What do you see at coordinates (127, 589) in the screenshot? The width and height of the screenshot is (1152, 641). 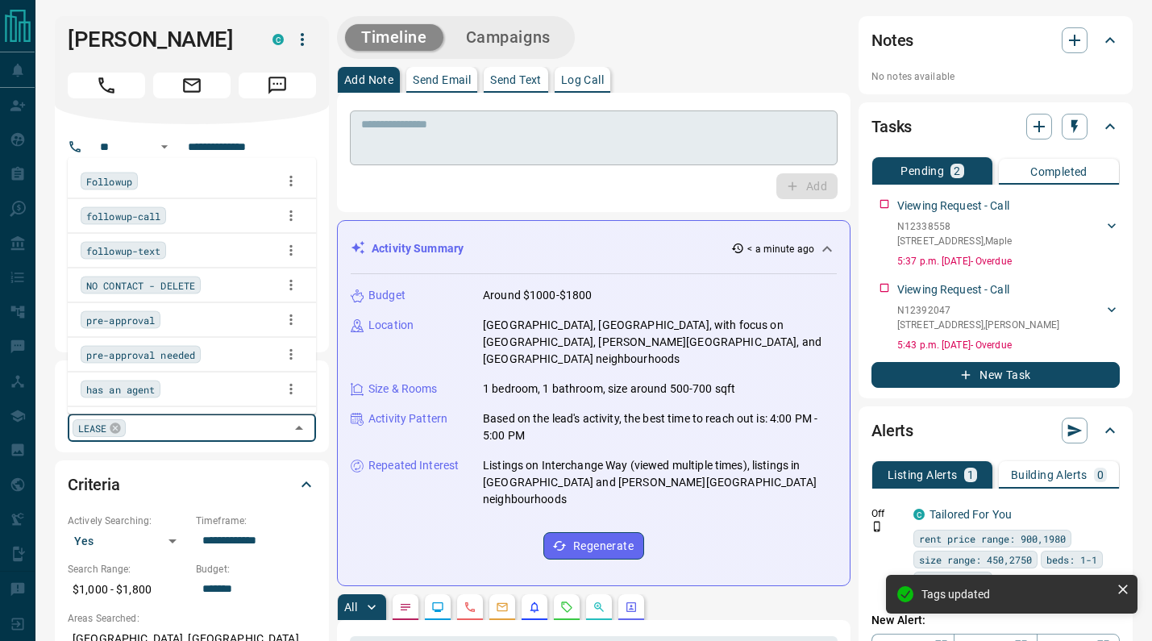 I see `p: $1,000 - $1,800` at bounding box center [127, 589].